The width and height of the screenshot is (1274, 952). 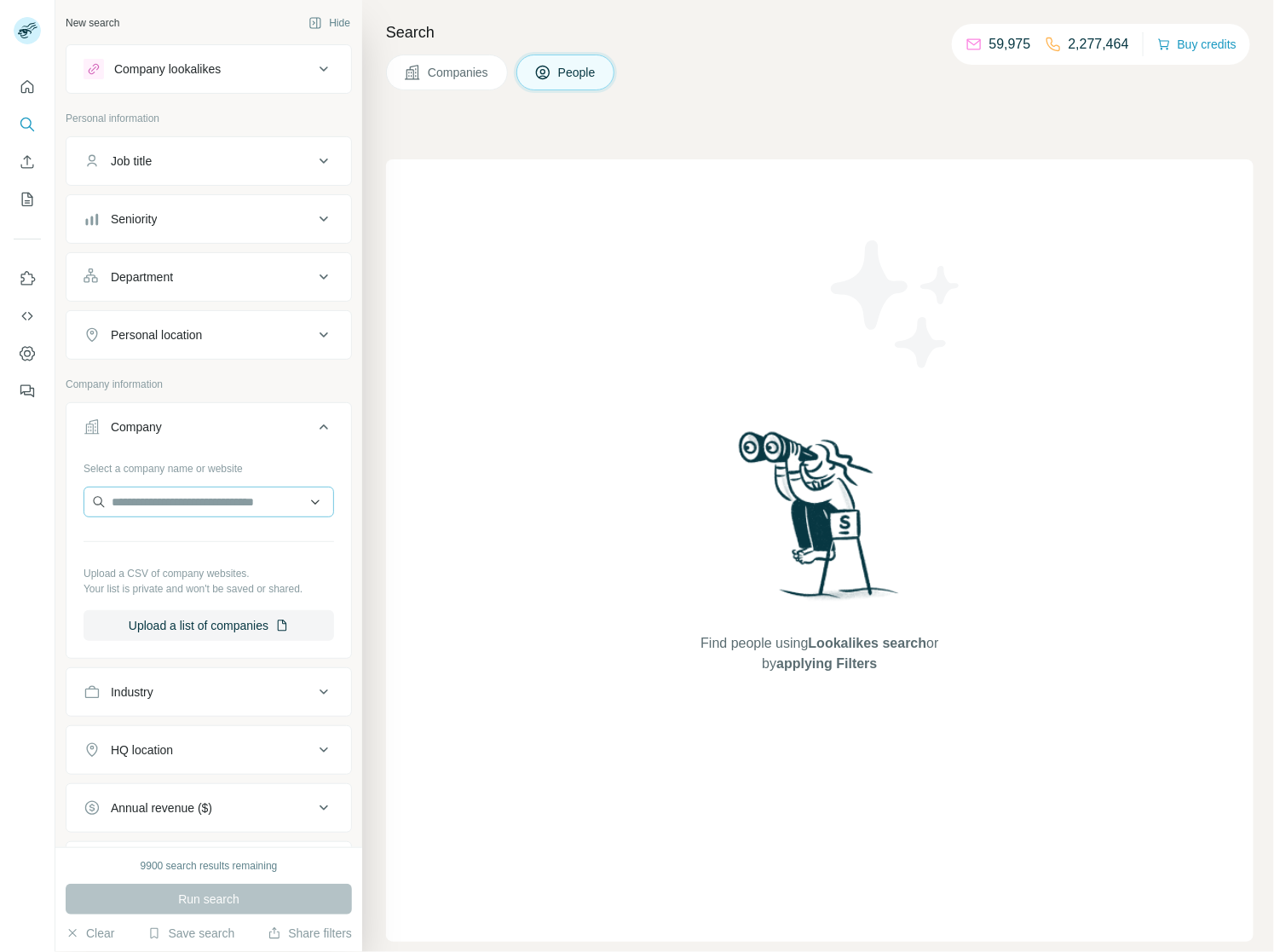 I want to click on p: 59,975, so click(x=1011, y=44).